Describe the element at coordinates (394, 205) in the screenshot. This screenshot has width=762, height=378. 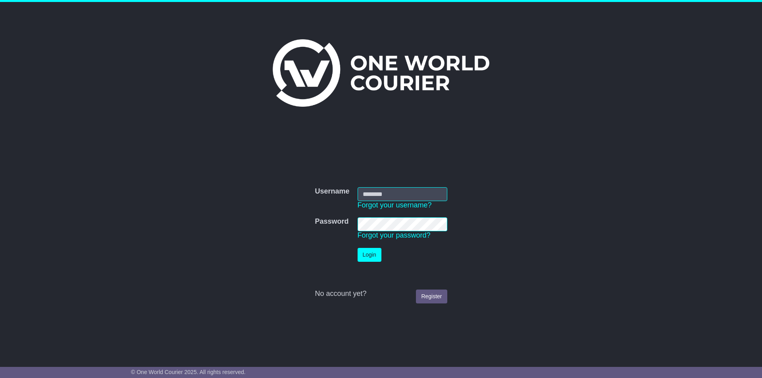
I see `a: Forgot your username?` at that location.